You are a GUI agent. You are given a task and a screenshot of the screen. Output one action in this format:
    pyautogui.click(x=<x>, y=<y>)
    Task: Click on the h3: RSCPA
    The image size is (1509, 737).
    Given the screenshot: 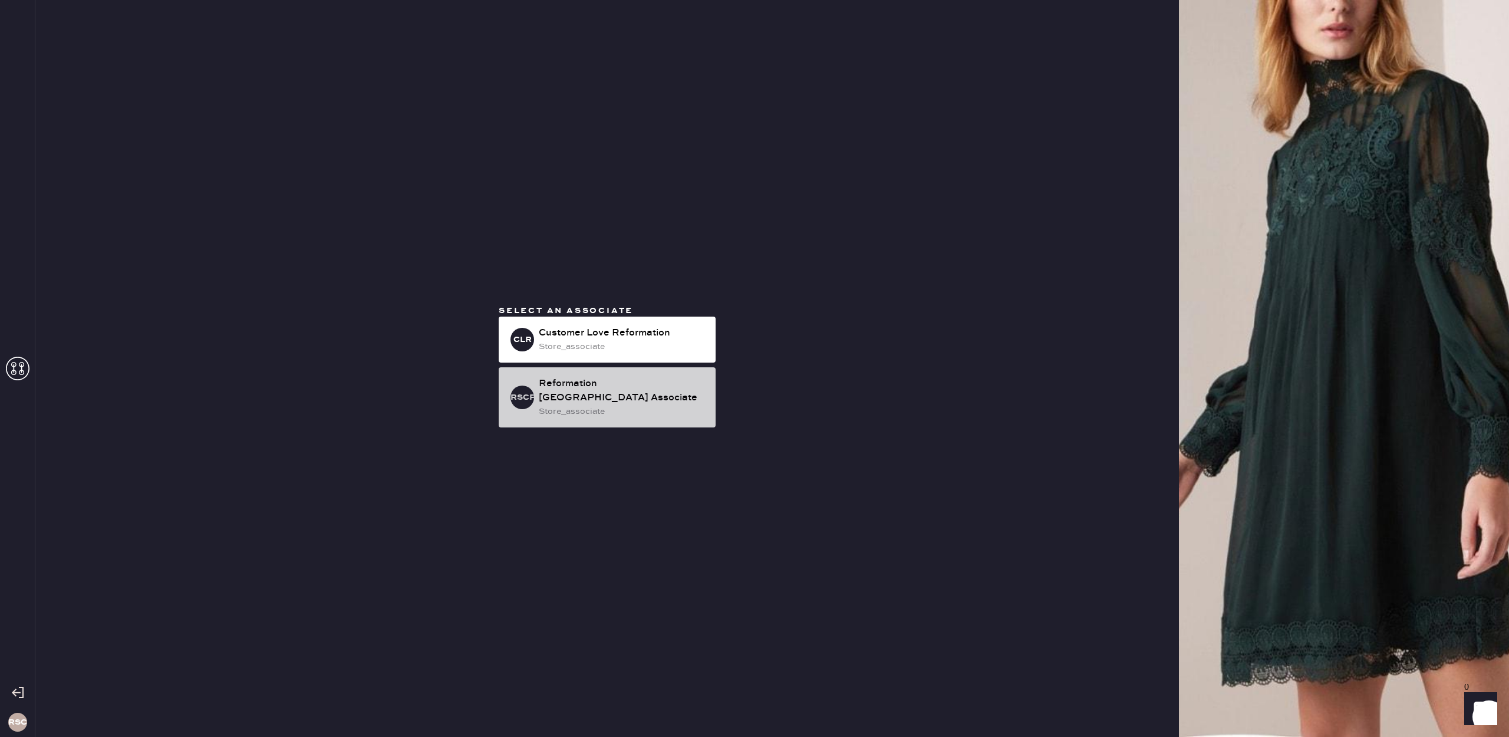 What is the action you would take?
    pyautogui.click(x=522, y=397)
    